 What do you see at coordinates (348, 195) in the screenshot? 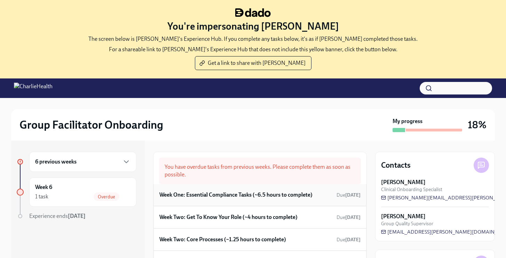
I see `span: August 18th, 2025 10:00` at bounding box center [348, 195].